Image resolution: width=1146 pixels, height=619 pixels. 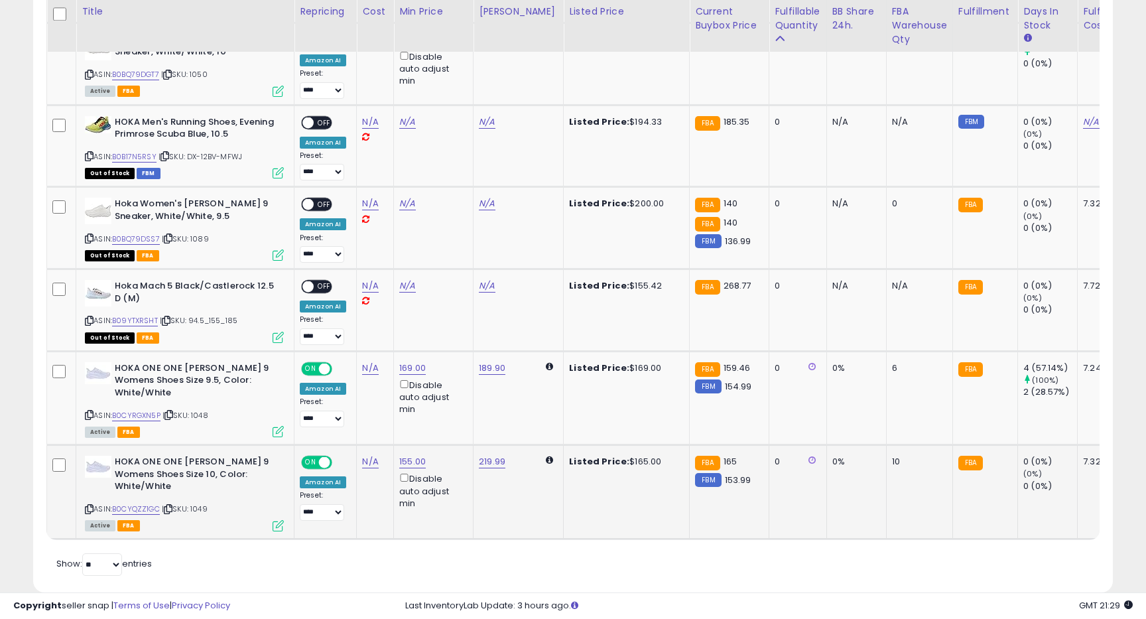 What do you see at coordinates (492, 462) in the screenshot?
I see `a: 219.99` at bounding box center [492, 462].